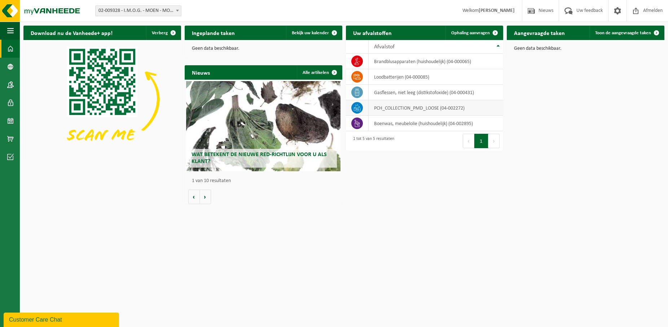 The height and width of the screenshot is (327, 668). I want to click on a: Ophaling aanvragen, so click(474, 33).